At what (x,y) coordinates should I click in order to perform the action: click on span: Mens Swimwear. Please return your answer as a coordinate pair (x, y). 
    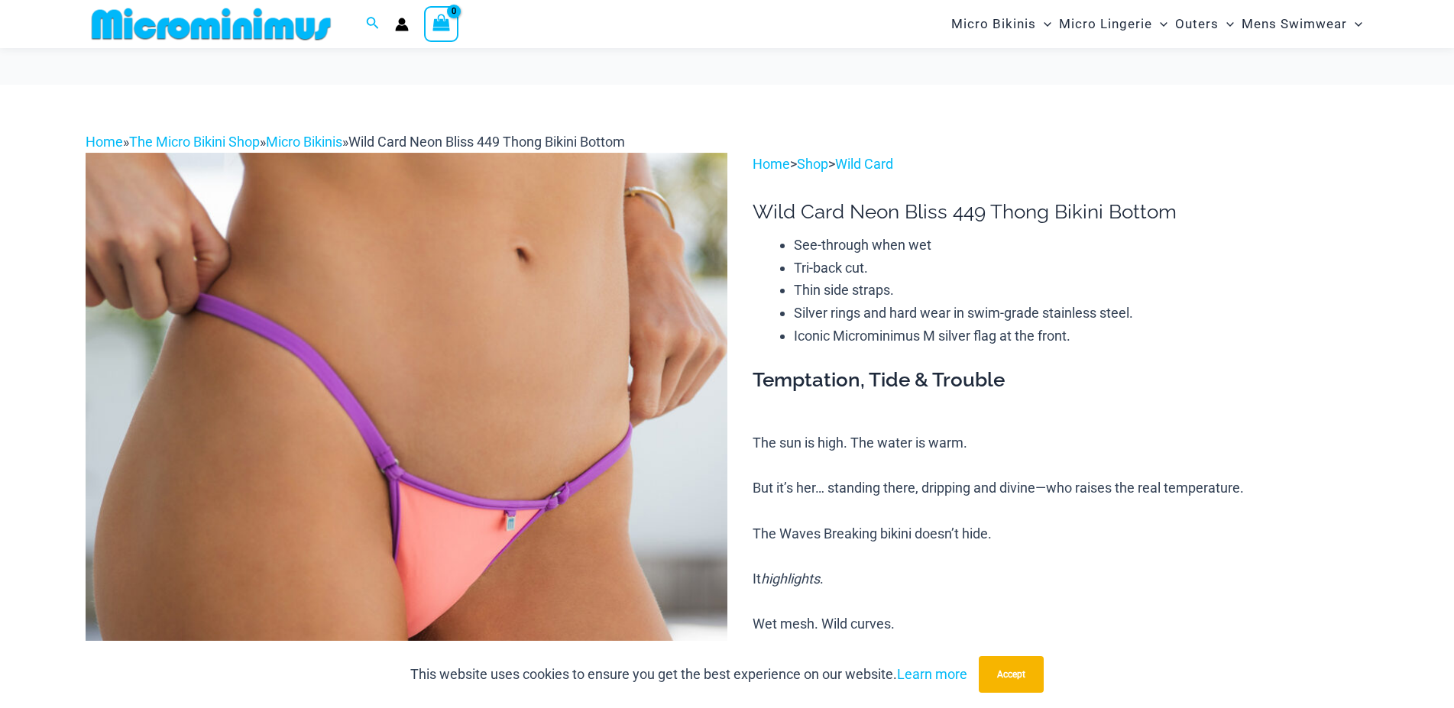
    Looking at the image, I should click on (1294, 24).